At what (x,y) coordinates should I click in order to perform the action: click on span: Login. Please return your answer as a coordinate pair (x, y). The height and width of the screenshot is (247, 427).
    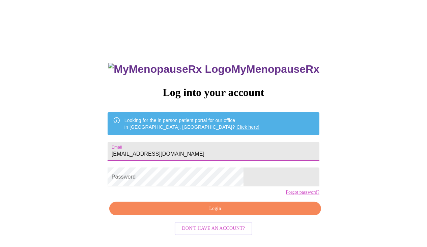
    Looking at the image, I should click on (215, 209).